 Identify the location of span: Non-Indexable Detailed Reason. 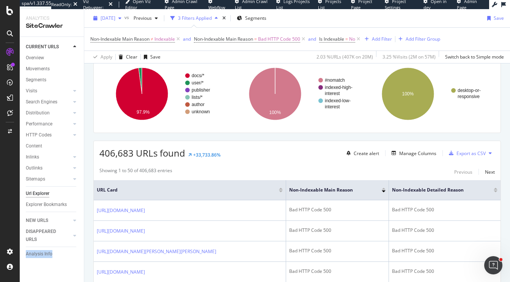
(437, 190).